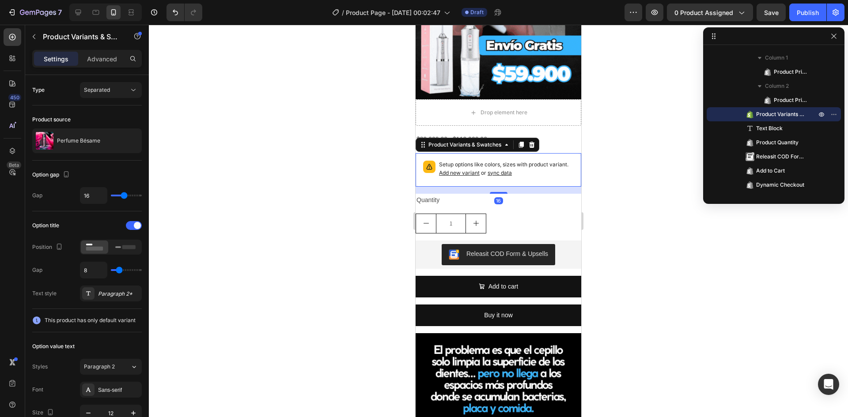 The width and height of the screenshot is (848, 417). I want to click on div: Sans-serif, so click(119, 390).